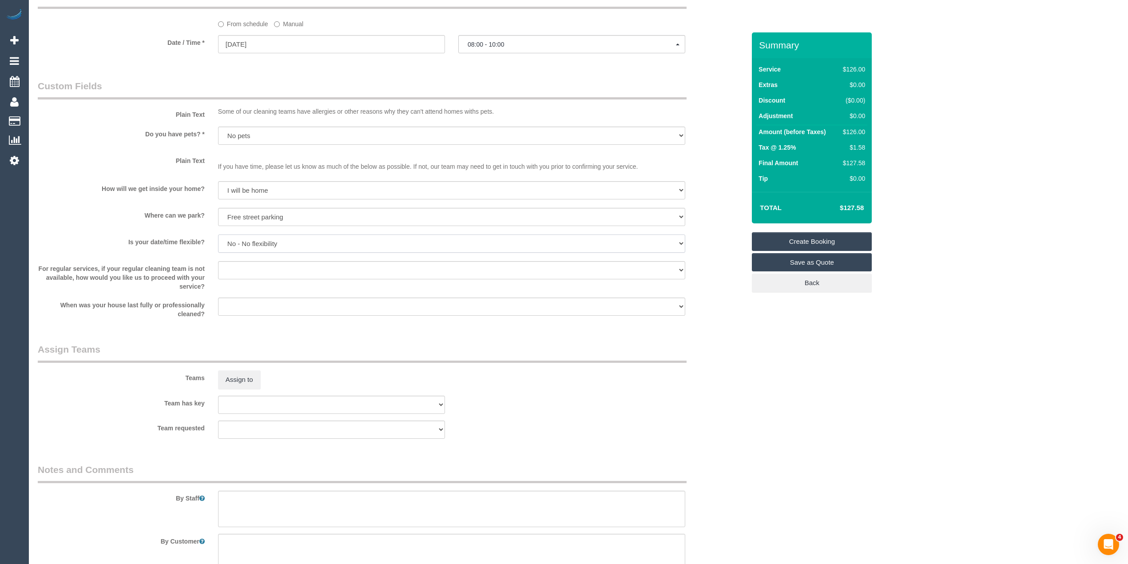 The width and height of the screenshot is (1128, 564). What do you see at coordinates (571, 44) in the screenshot?
I see `span: 08:00 - 10:00` at bounding box center [571, 44].